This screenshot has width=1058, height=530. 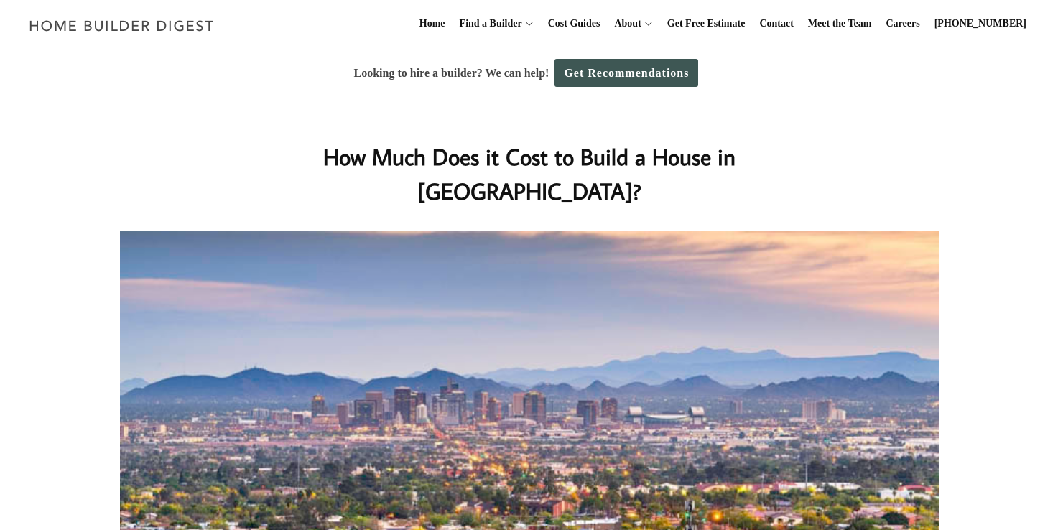 I want to click on a: Find a Builder, so click(x=488, y=24).